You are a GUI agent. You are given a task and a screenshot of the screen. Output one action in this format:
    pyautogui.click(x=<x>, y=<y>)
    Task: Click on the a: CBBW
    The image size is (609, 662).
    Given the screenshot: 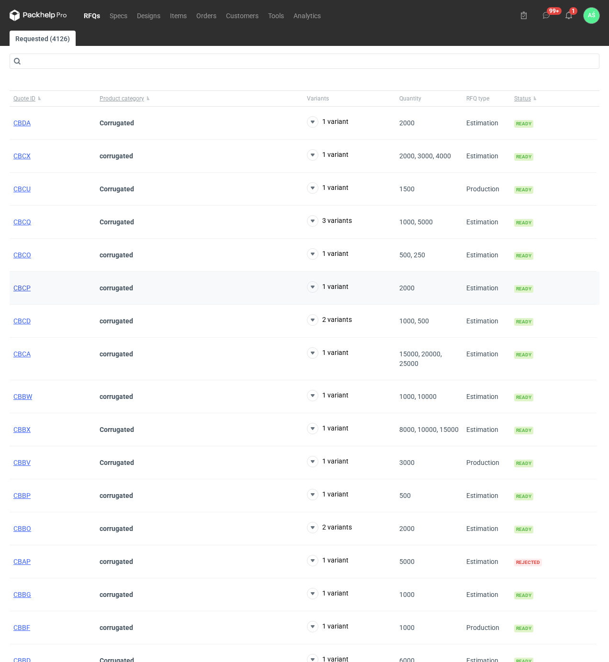 What is the action you would take?
    pyautogui.click(x=22, y=397)
    